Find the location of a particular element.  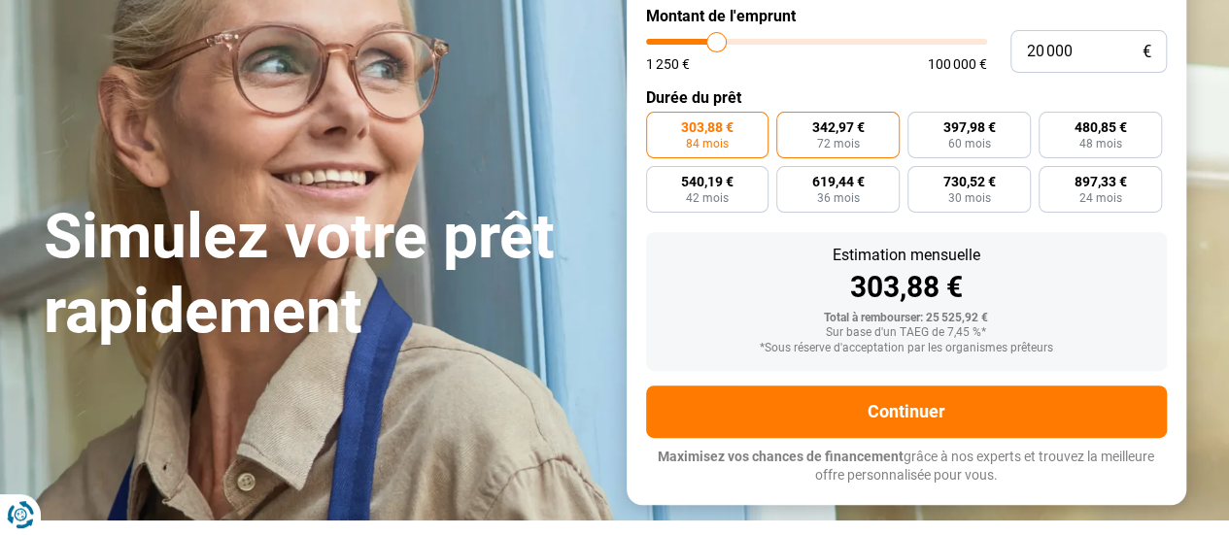

span: 100 000 € is located at coordinates (957, 64).